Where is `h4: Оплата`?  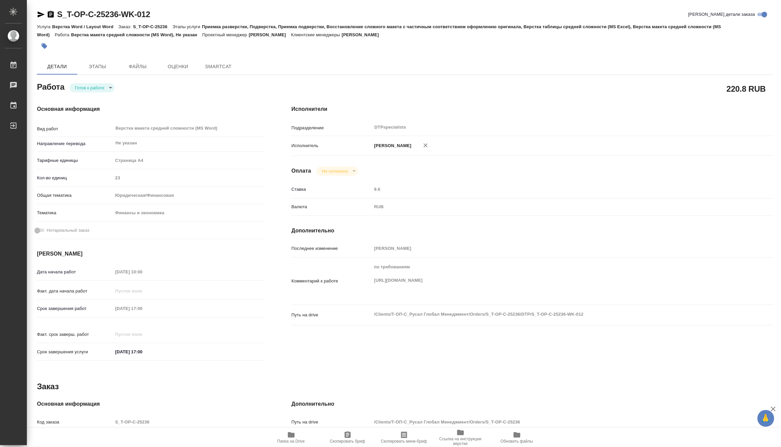 h4: Оплата is located at coordinates (301, 171).